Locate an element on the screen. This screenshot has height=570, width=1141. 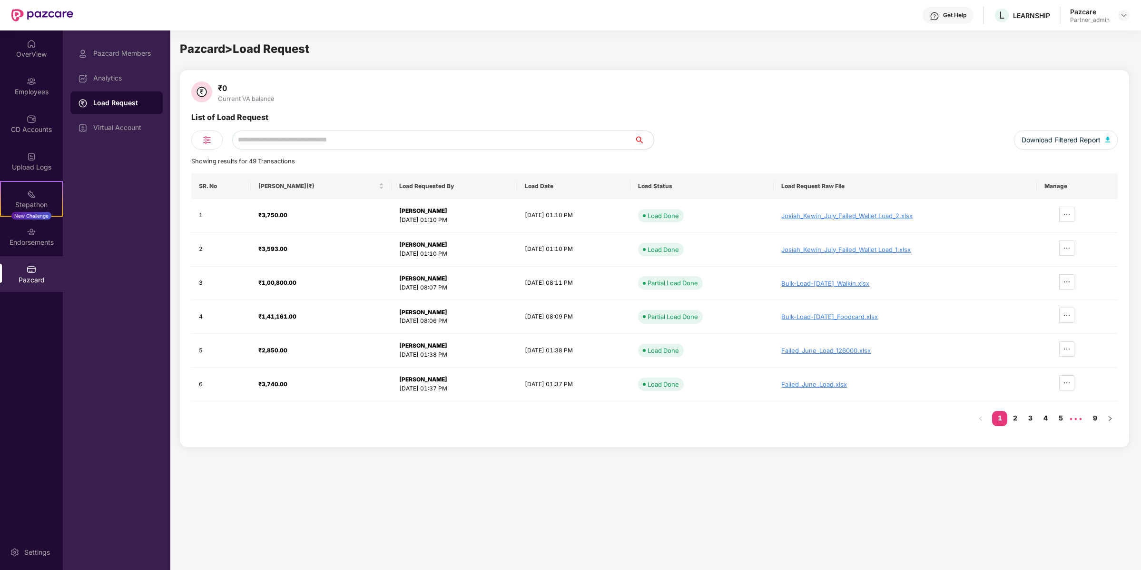
div: Failed_June_Load_126000.xlsx is located at coordinates (905, 350).